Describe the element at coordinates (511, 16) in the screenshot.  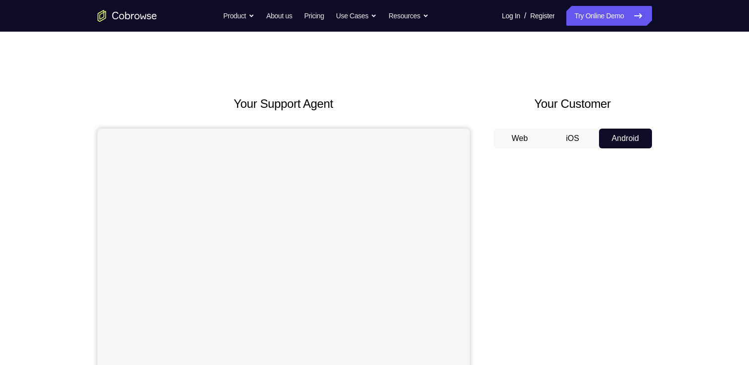
I see `a: Log In` at that location.